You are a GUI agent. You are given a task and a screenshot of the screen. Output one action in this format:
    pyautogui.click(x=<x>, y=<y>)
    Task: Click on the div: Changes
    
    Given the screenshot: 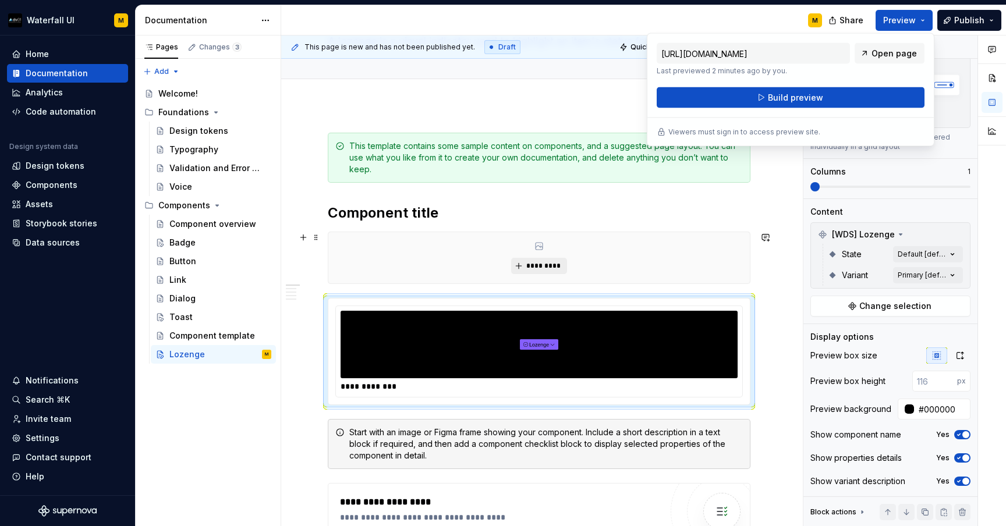 What is the action you would take?
    pyautogui.click(x=220, y=47)
    